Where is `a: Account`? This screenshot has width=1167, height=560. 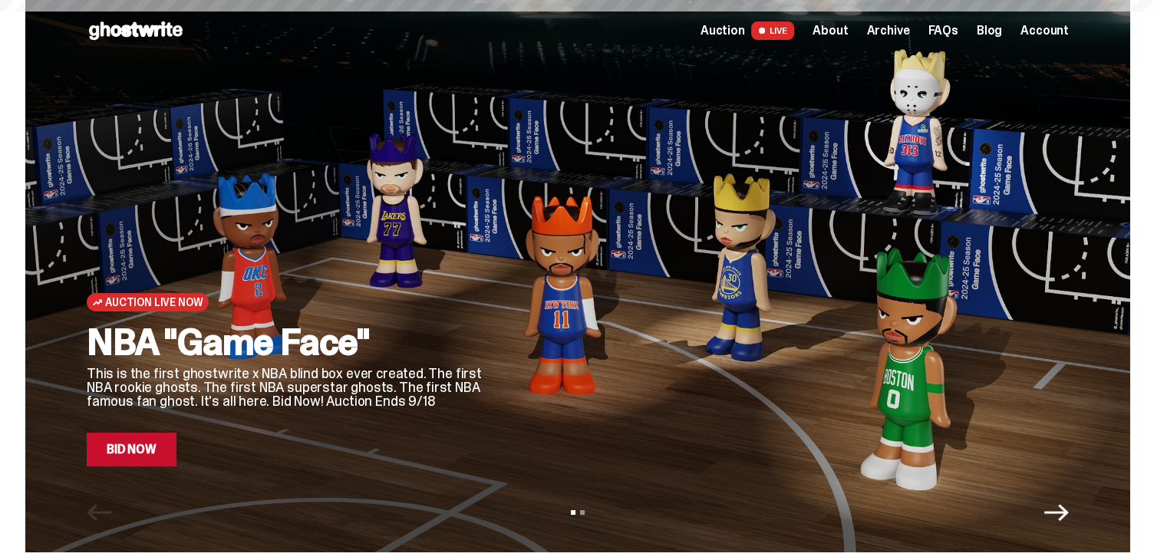
a: Account is located at coordinates (1044, 31).